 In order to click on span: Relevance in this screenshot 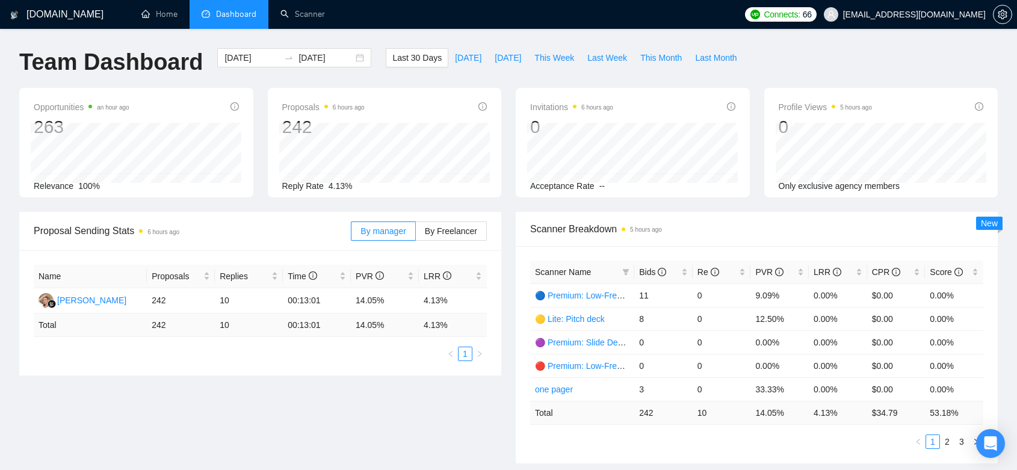, I will do `click(54, 186)`.